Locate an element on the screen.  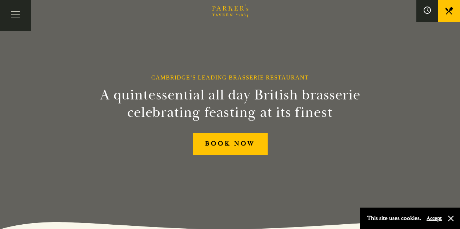
button: Close and accept is located at coordinates (451, 219).